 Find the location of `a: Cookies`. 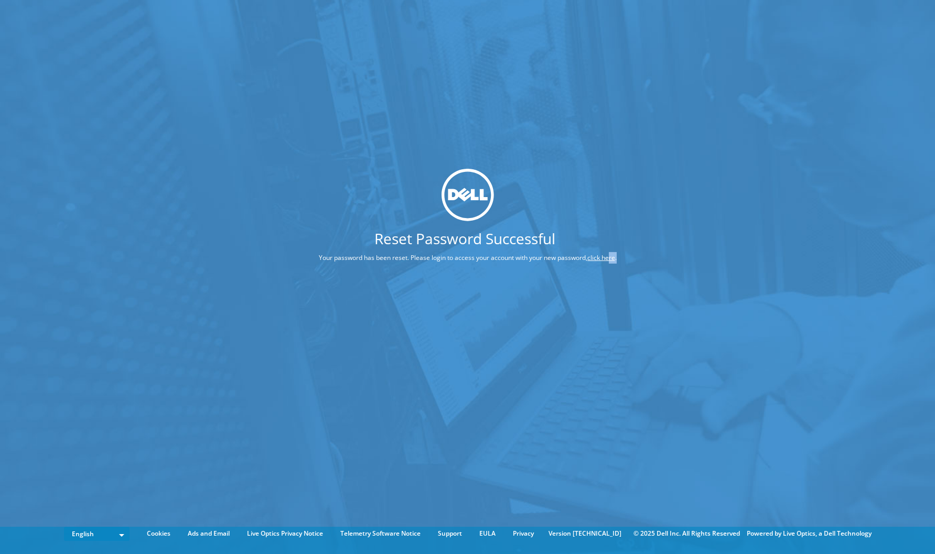

a: Cookies is located at coordinates (158, 534).